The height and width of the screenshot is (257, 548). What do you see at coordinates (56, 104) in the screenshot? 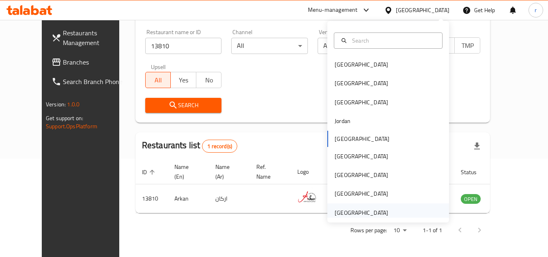
I see `span: Version:` at bounding box center [56, 104].